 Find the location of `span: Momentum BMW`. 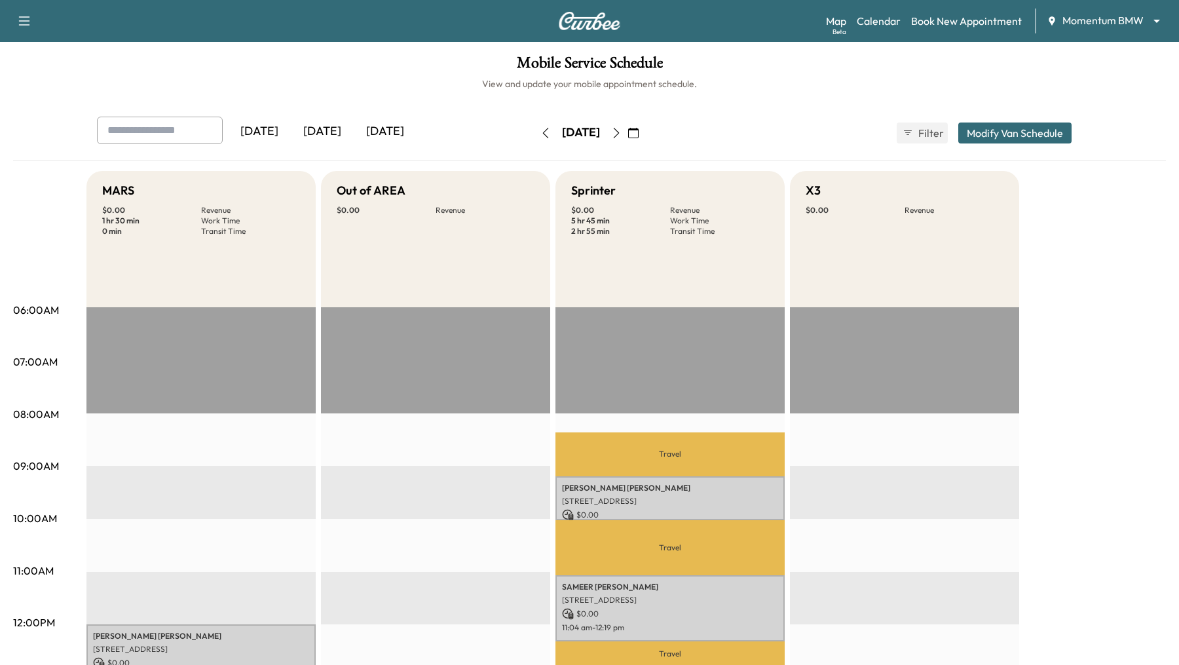

span: Momentum BMW is located at coordinates (1103, 20).